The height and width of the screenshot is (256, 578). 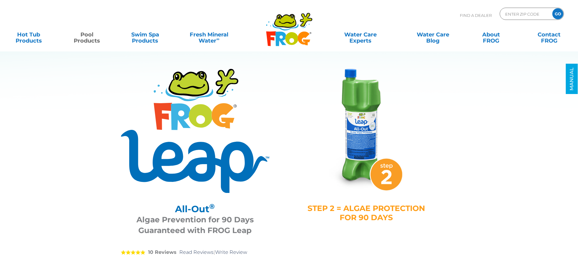 I want to click on a: Swim SpaProducts, so click(x=145, y=35).